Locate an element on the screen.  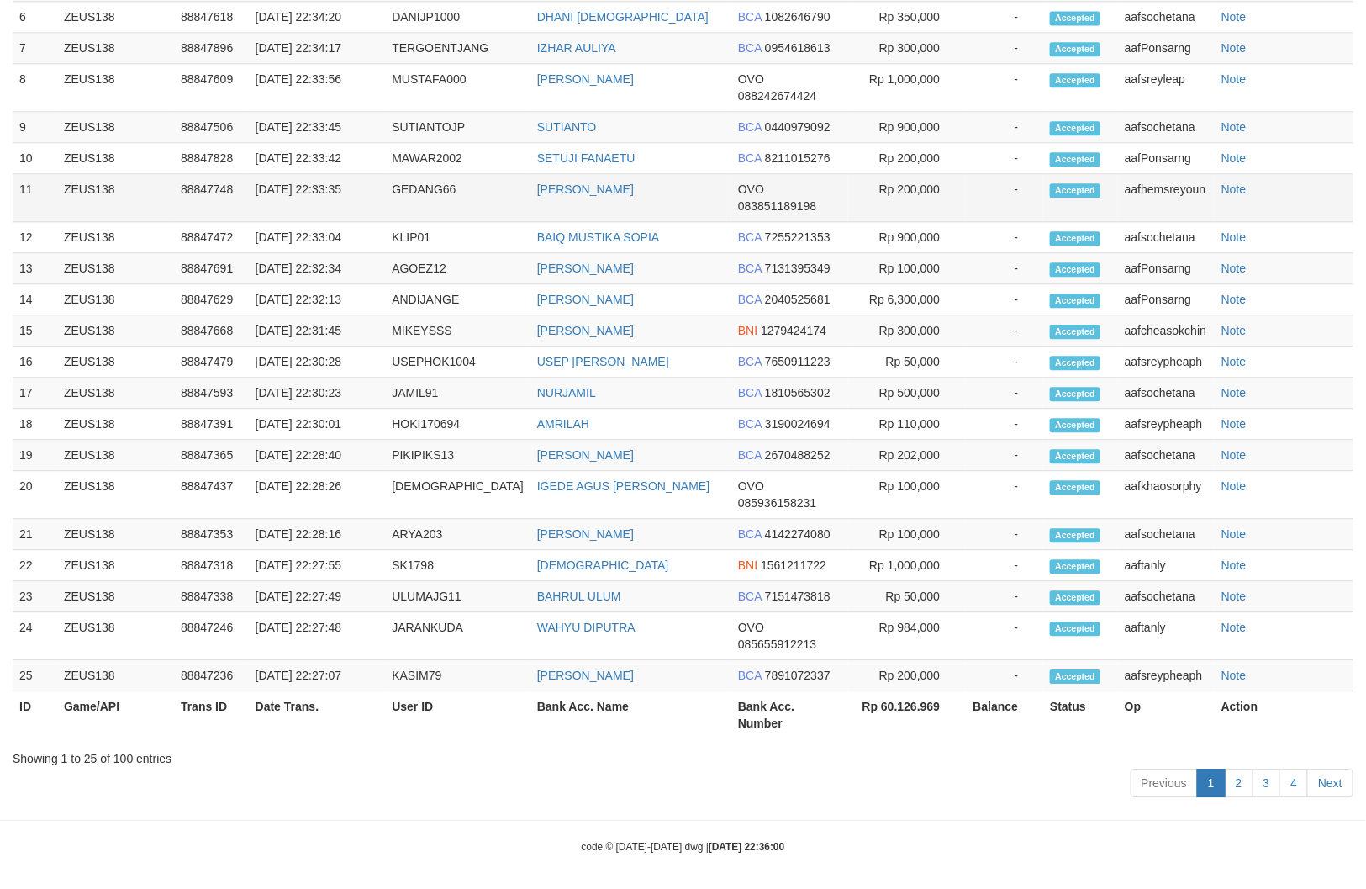
a: 1 is located at coordinates (1211, 783).